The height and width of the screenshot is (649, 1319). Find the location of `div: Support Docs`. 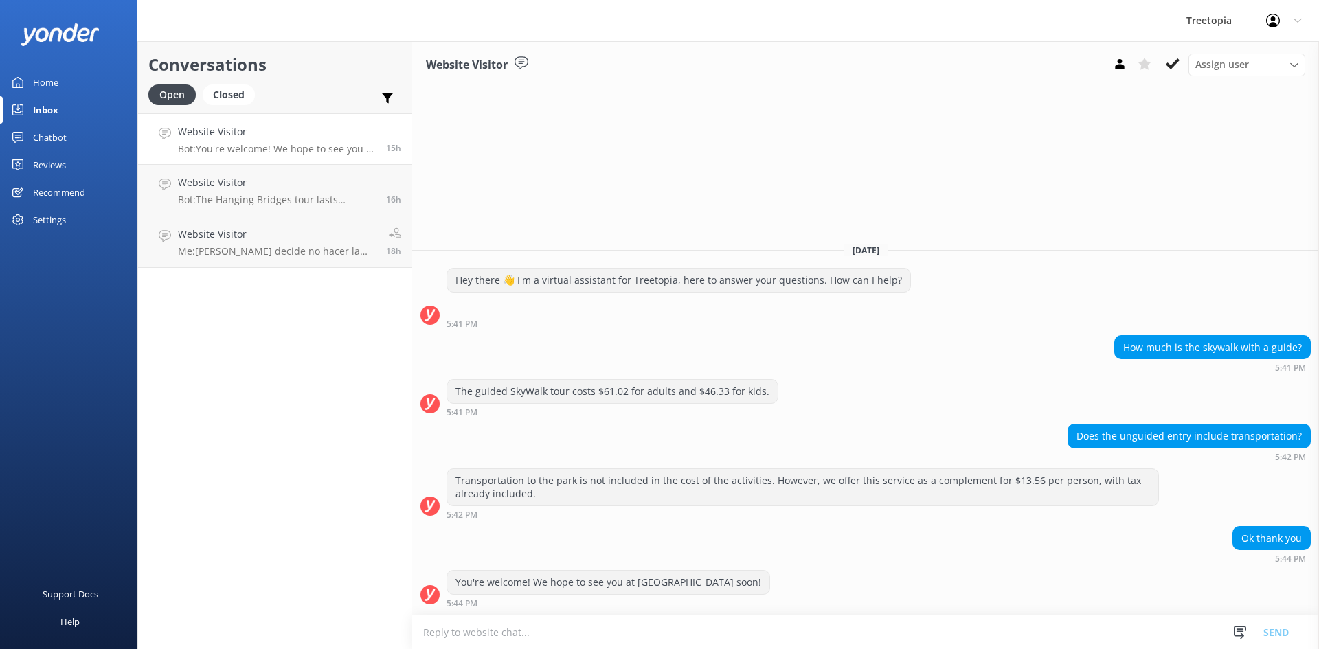

div: Support Docs is located at coordinates (70, 594).